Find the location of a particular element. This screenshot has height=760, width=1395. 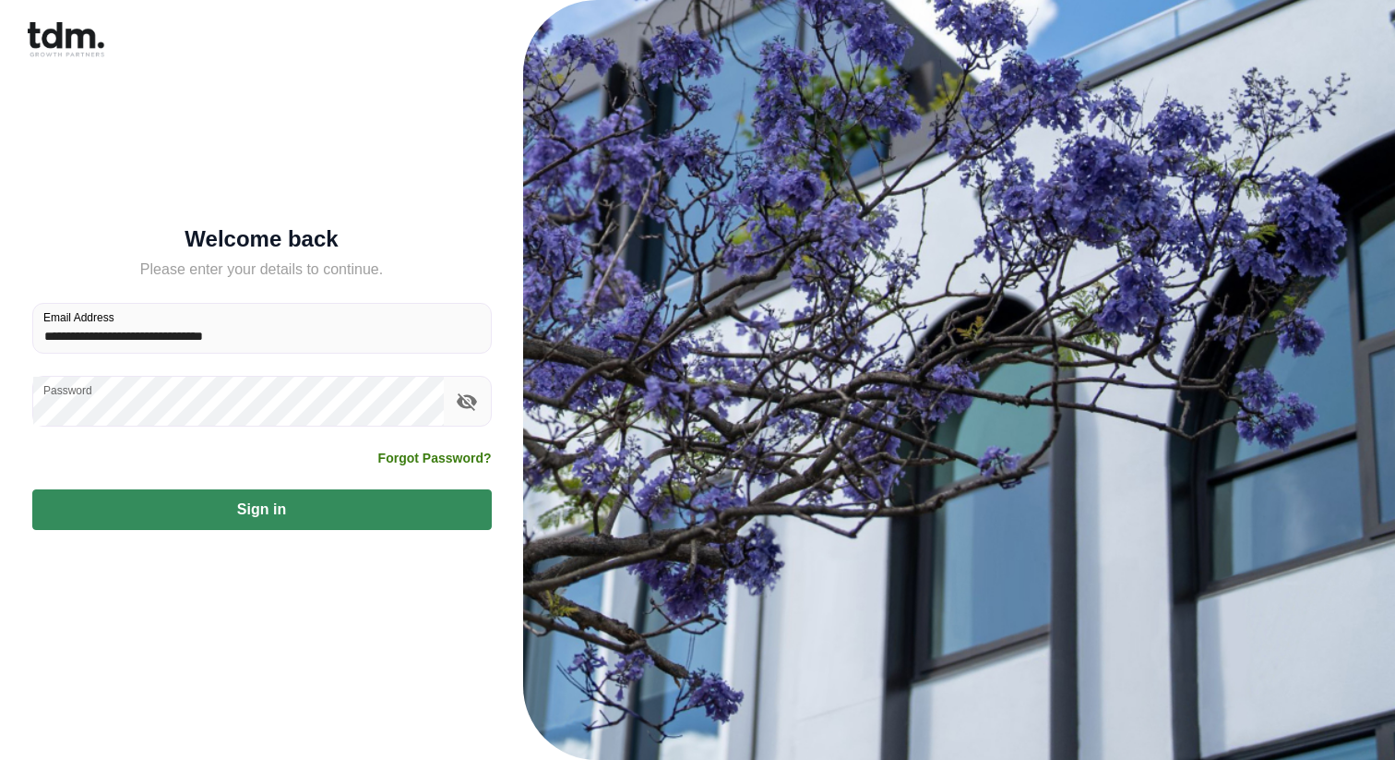

h5: Please enter your details to continue. is located at coordinates (262, 269).